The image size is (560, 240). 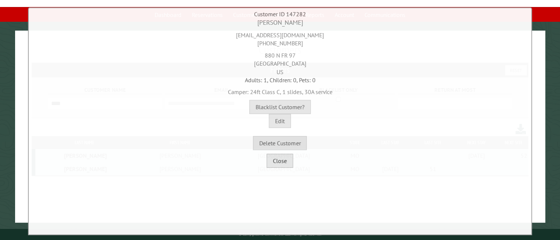 What do you see at coordinates (280, 121) in the screenshot?
I see `button: Edit` at bounding box center [280, 121].